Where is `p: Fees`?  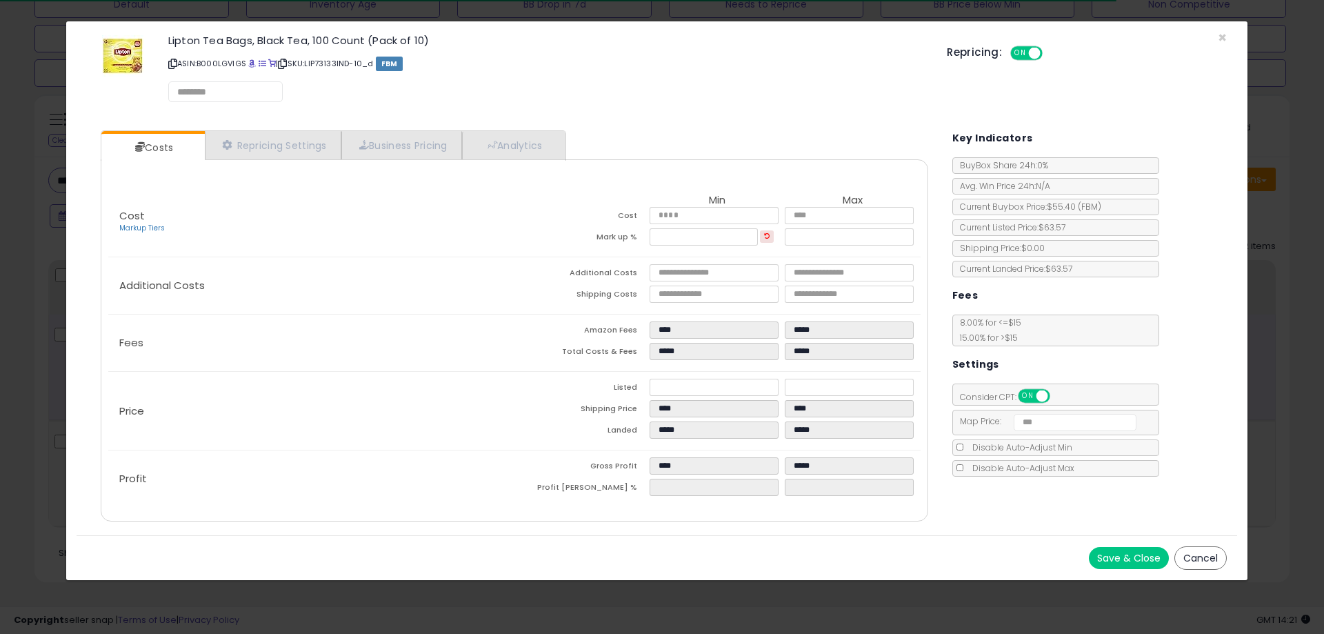 p: Fees is located at coordinates (311, 343).